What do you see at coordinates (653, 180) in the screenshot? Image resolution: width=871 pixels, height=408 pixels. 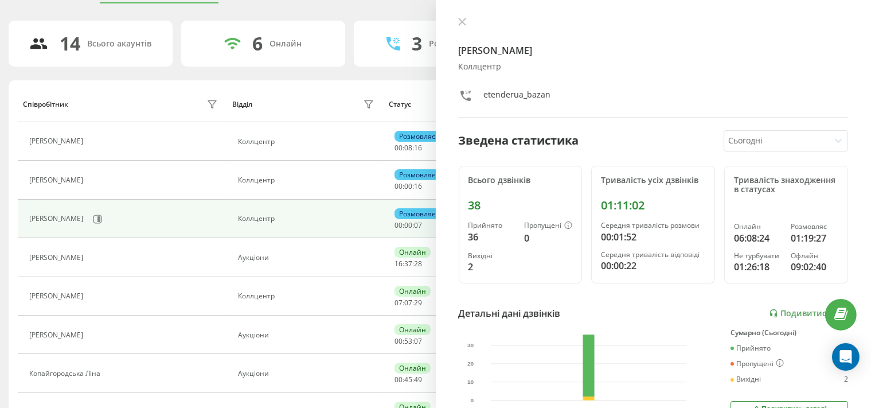 I see `div: Тривалість усіх дзвінків` at bounding box center [653, 180].